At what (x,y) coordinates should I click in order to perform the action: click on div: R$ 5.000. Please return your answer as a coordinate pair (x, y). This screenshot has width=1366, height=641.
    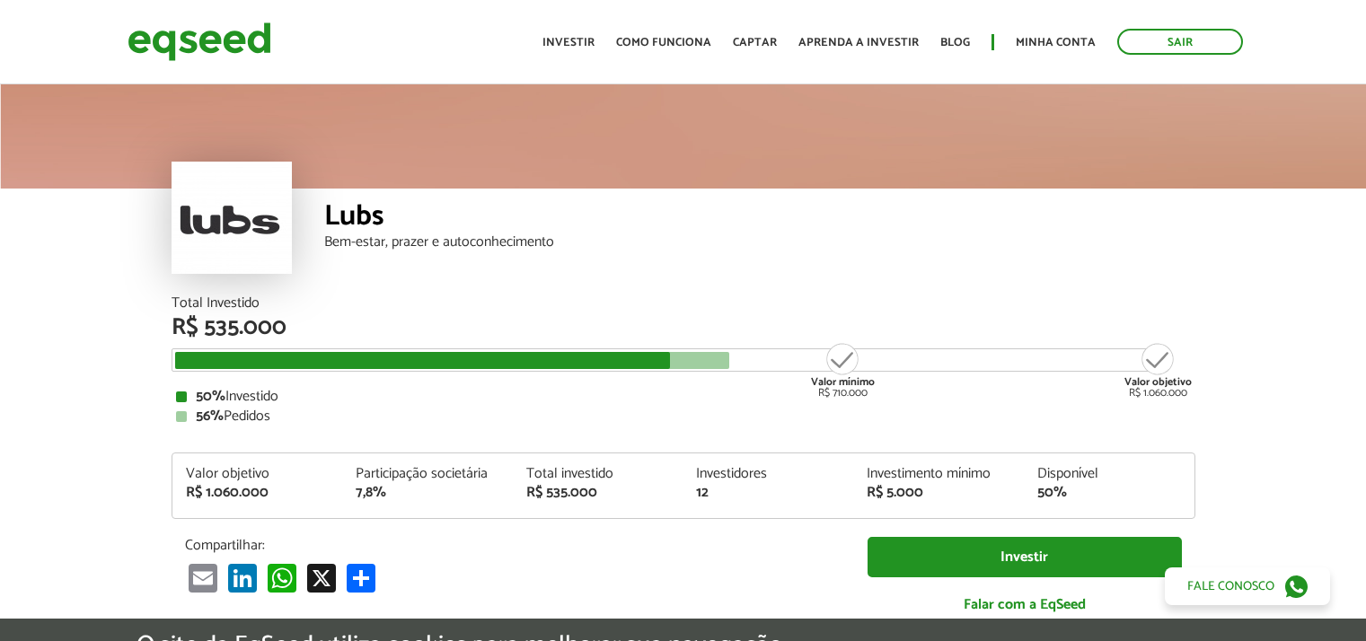
    Looking at the image, I should click on (938, 493).